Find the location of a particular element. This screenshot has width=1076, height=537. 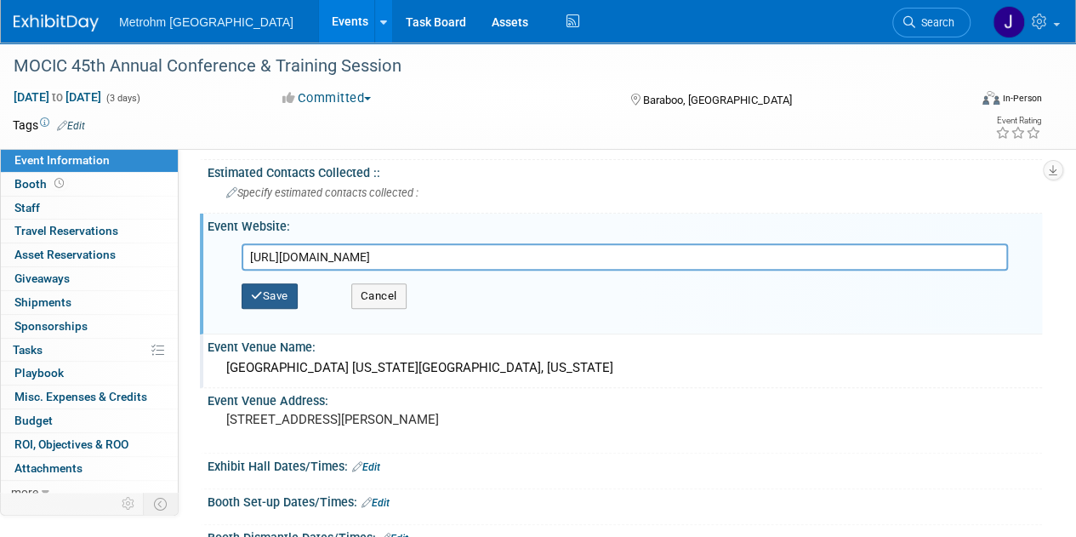

div: Event Website: is located at coordinates (624, 224).